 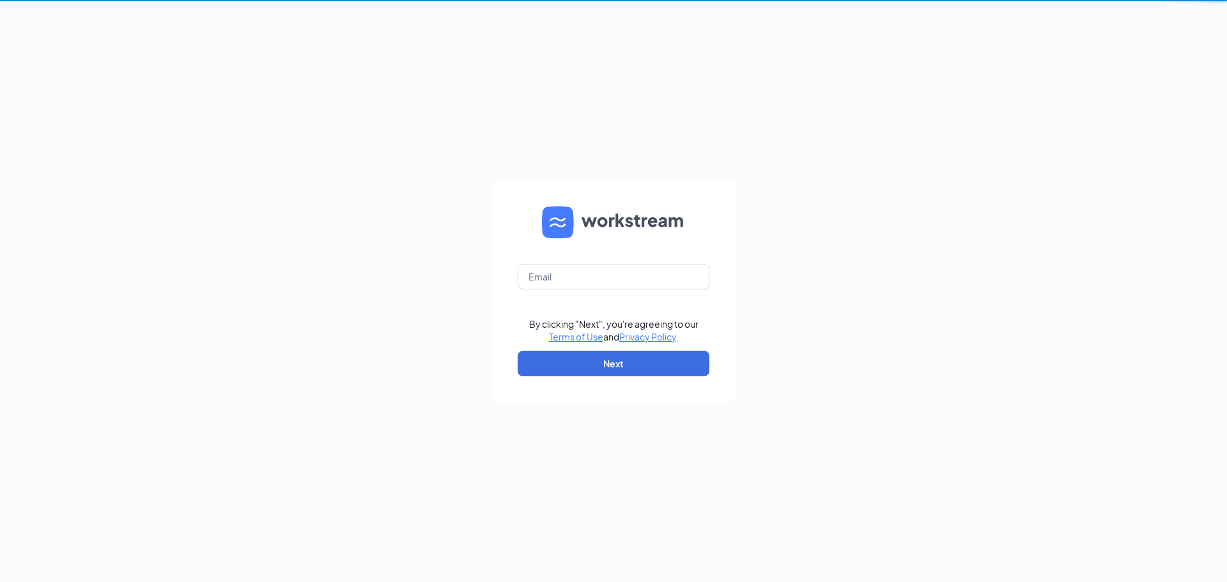 I want to click on button: Next, so click(x=613, y=364).